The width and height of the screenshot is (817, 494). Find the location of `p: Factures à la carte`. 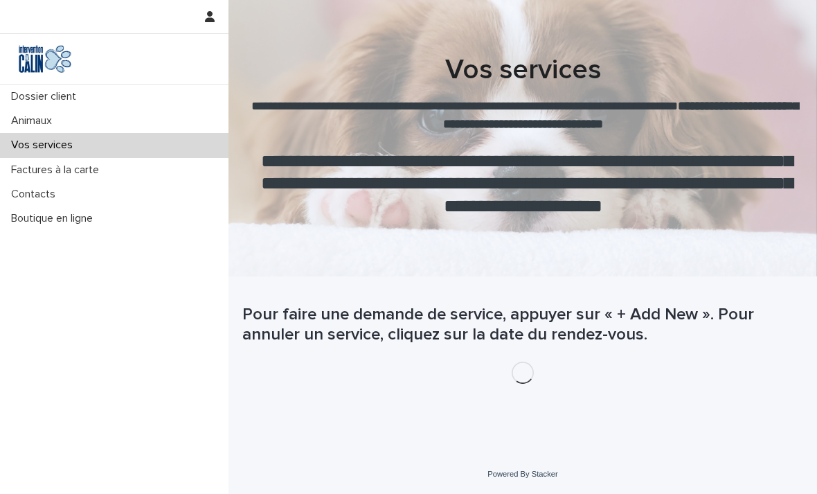

p: Factures à la carte is located at coordinates (57, 170).